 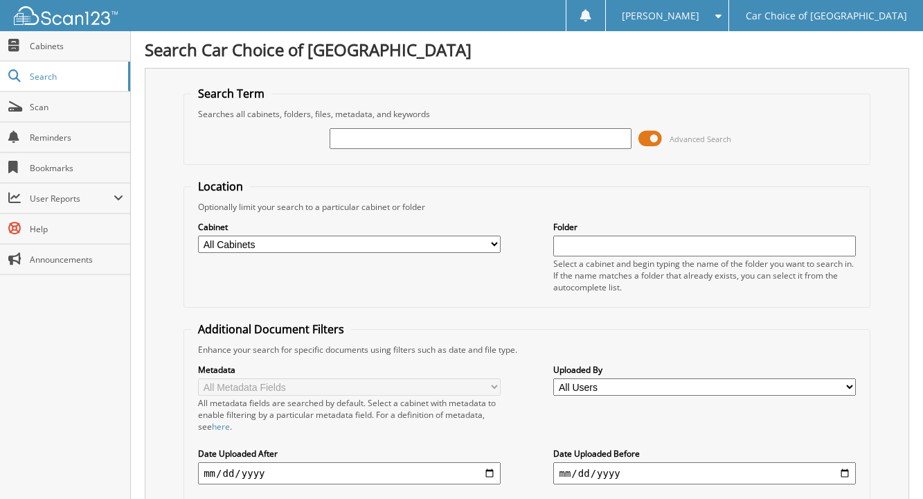 What do you see at coordinates (76, 229) in the screenshot?
I see `span: Help` at bounding box center [76, 229].